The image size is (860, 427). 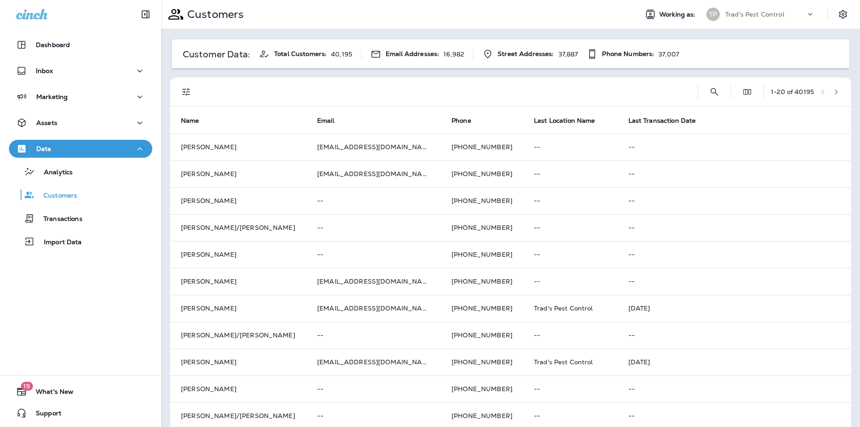 What do you see at coordinates (81, 97) in the screenshot?
I see `button: Marketing` at bounding box center [81, 97].